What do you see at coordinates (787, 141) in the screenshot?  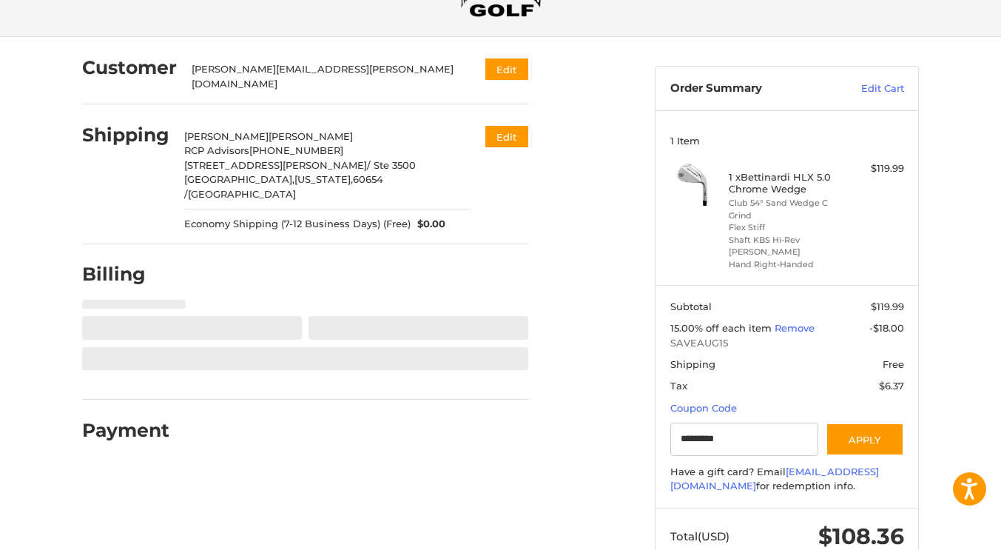 I see `h3: 1 Item` at bounding box center [787, 141].